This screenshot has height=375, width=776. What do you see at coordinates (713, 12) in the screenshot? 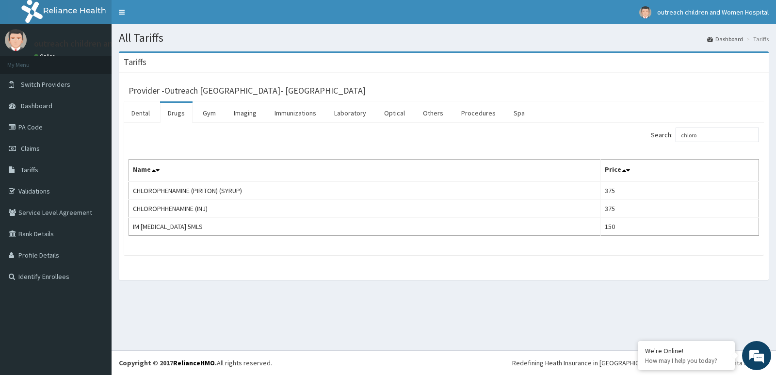
I see `span: outreach children and Women Hospital` at bounding box center [713, 12].